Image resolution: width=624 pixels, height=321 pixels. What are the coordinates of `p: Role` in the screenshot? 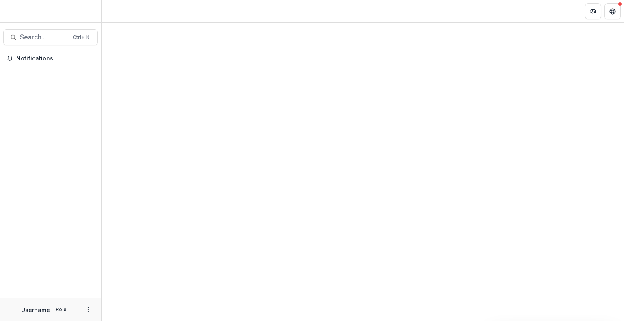 It's located at (61, 310).